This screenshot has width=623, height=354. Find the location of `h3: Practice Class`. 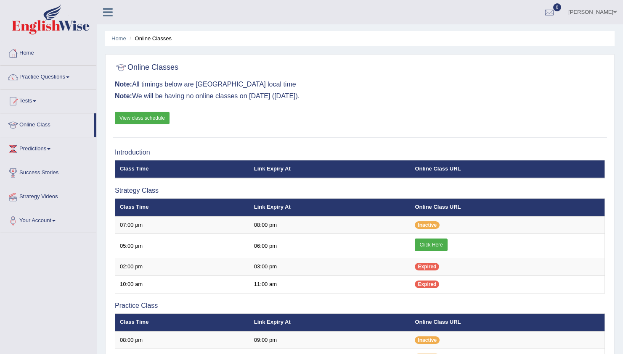

h3: Practice Class is located at coordinates (359, 306).